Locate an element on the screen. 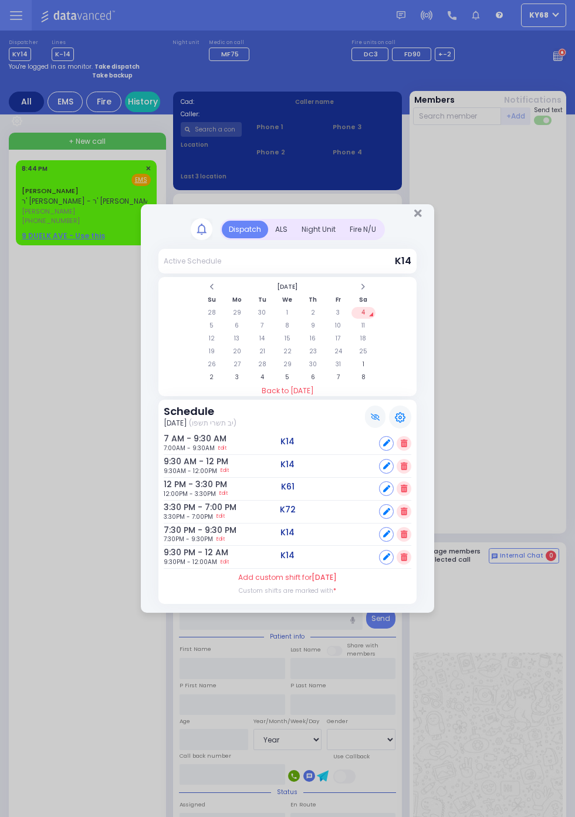 This screenshot has height=817, width=575. td: 16 is located at coordinates (313, 339).